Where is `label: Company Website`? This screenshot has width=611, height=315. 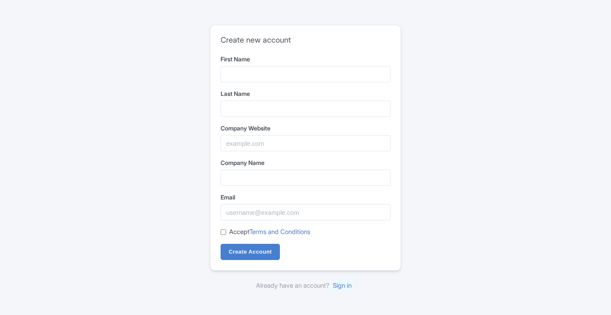 label: Company Website is located at coordinates (306, 128).